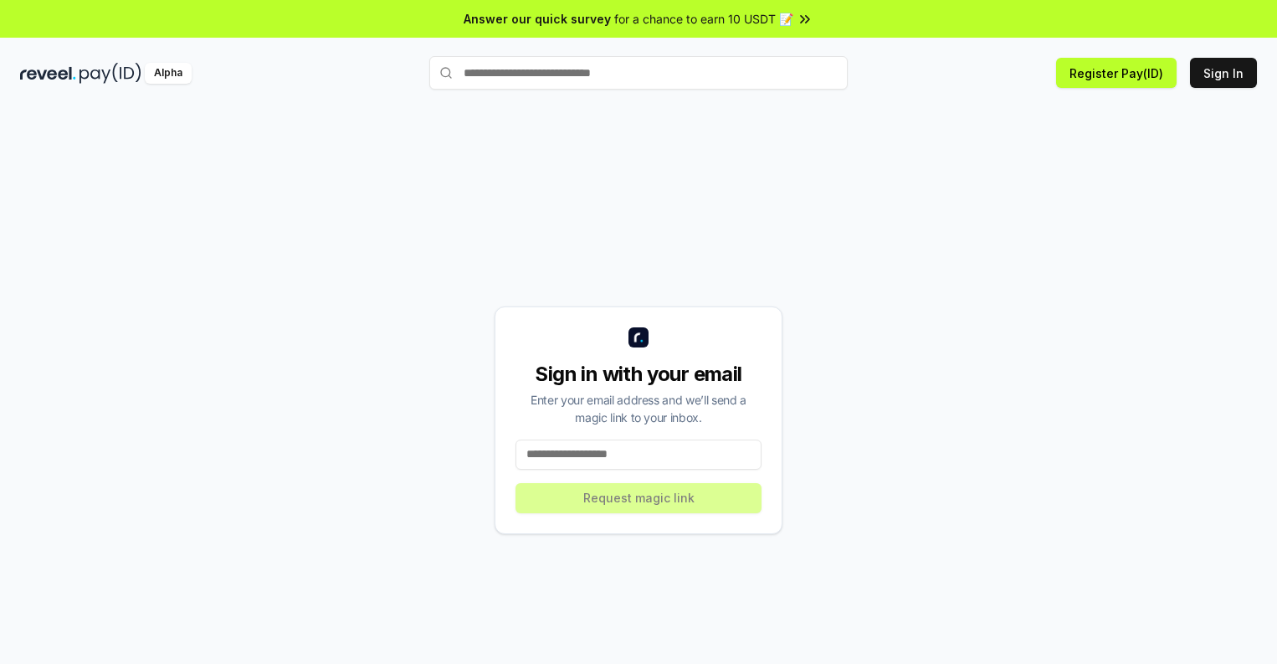 The height and width of the screenshot is (664, 1277). Describe the element at coordinates (110, 73) in the screenshot. I see `img: pay_id` at that location.